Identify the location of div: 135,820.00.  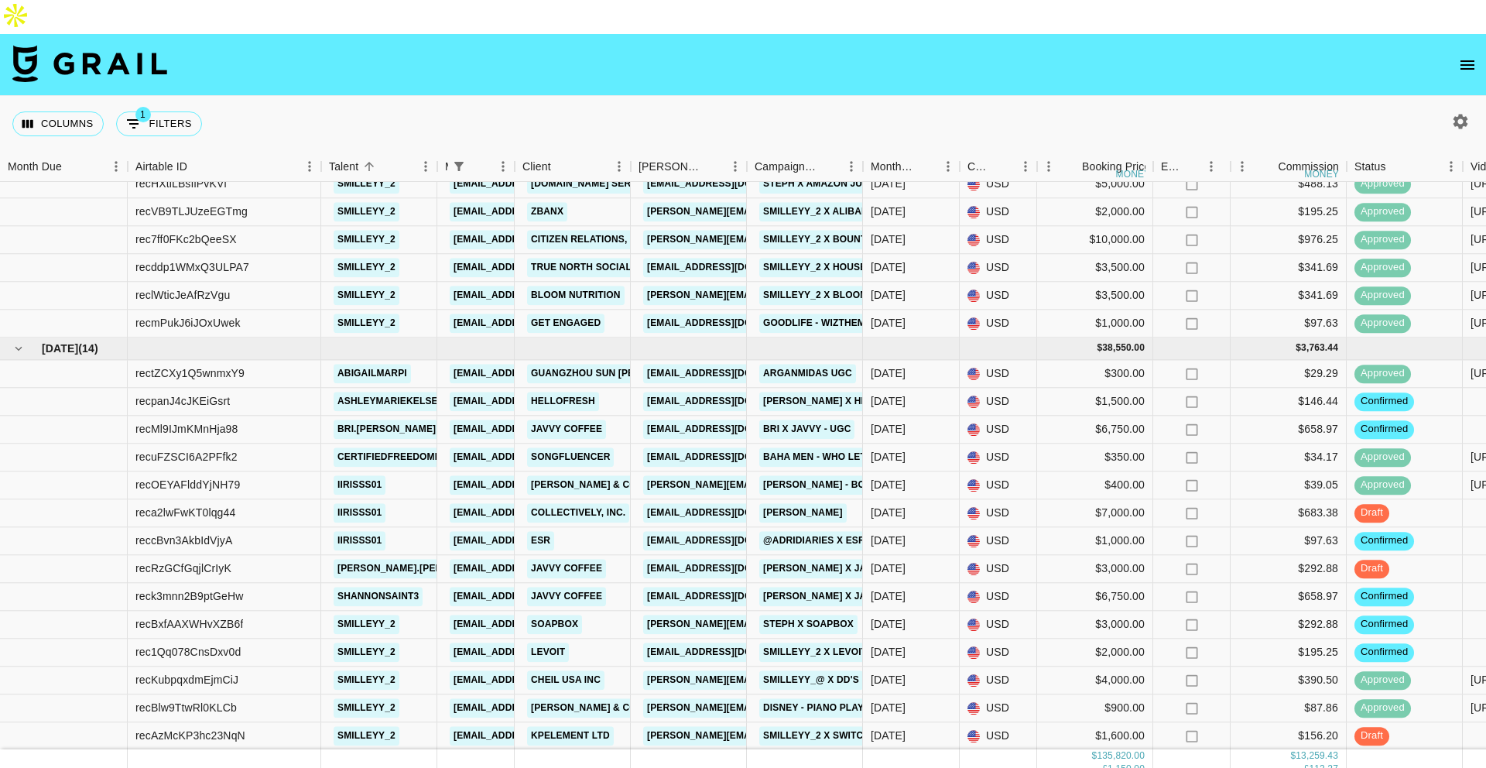
(1121, 756).